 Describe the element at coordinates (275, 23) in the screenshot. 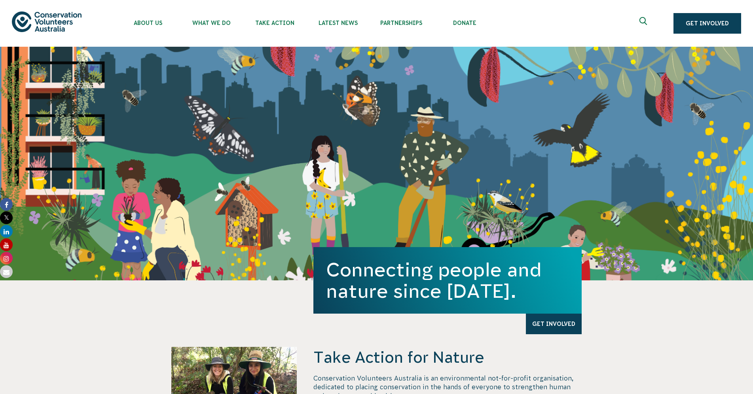

I see `span: Take Action` at that location.